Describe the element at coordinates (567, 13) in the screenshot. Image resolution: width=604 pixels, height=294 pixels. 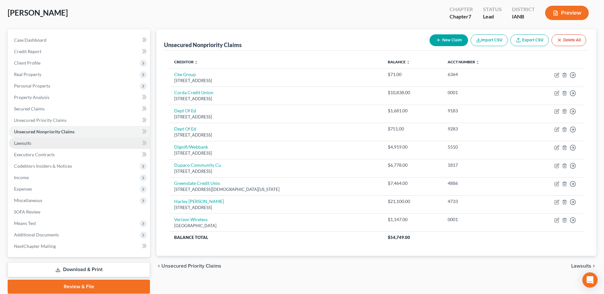
I see `button: Preview` at that location.